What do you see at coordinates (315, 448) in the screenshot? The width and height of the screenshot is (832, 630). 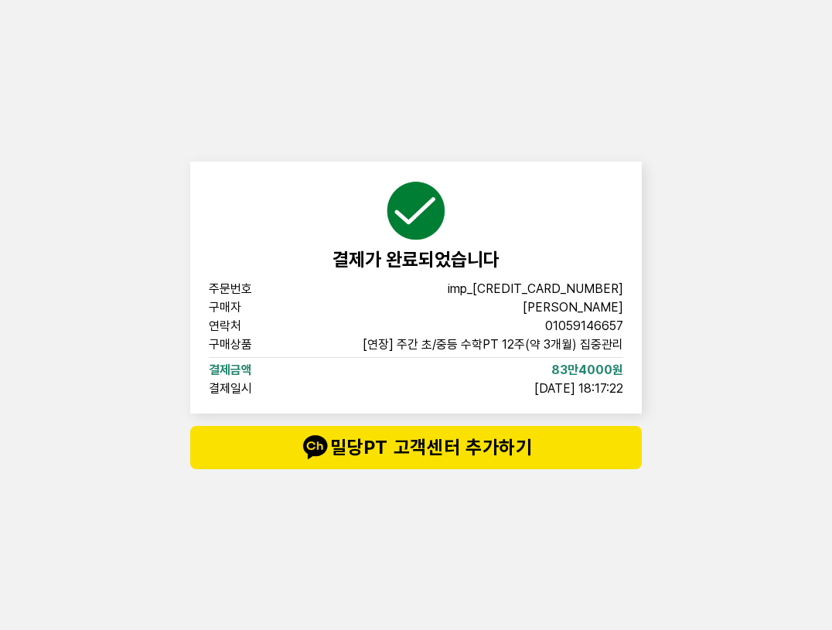 I see `img: talk` at bounding box center [315, 448].